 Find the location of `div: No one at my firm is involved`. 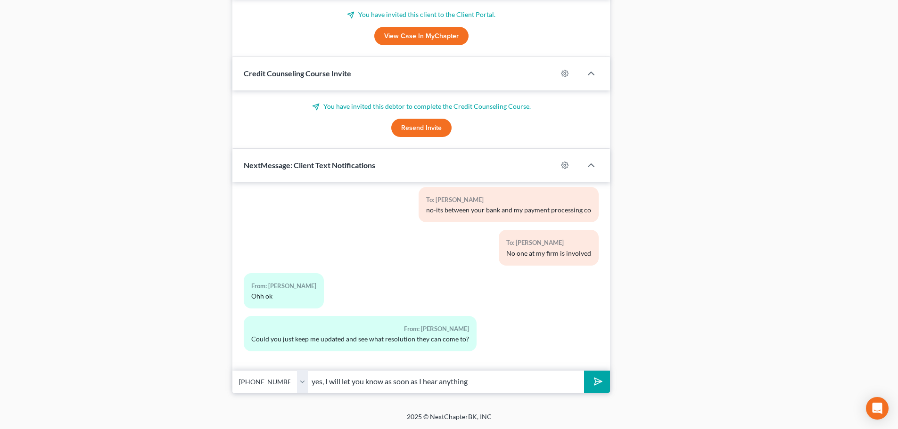

div: No one at my firm is involved is located at coordinates (549, 254).